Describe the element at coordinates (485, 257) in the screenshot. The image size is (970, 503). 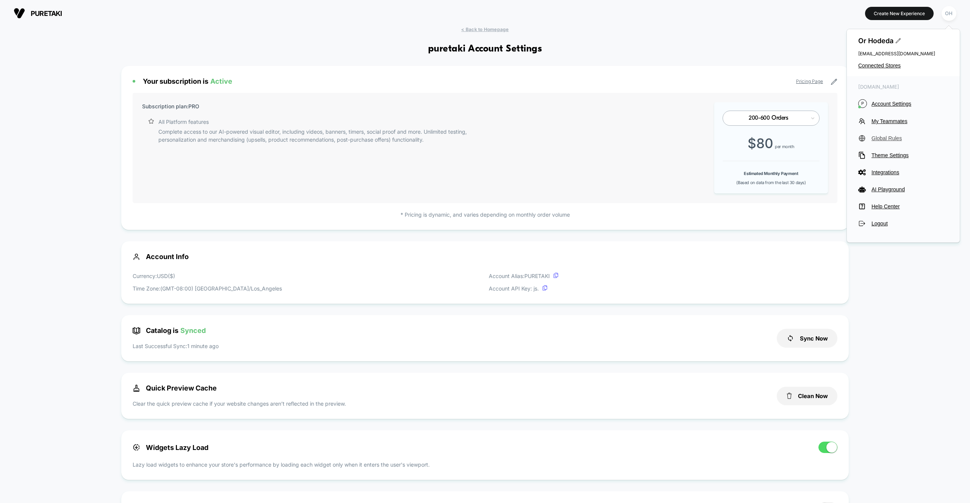
I see `span: Account Info` at that location.